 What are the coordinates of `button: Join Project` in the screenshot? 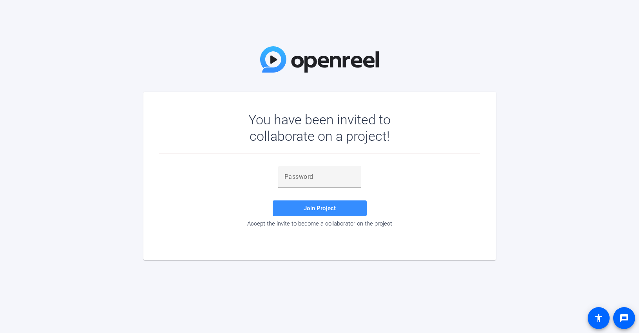 It's located at (320, 208).